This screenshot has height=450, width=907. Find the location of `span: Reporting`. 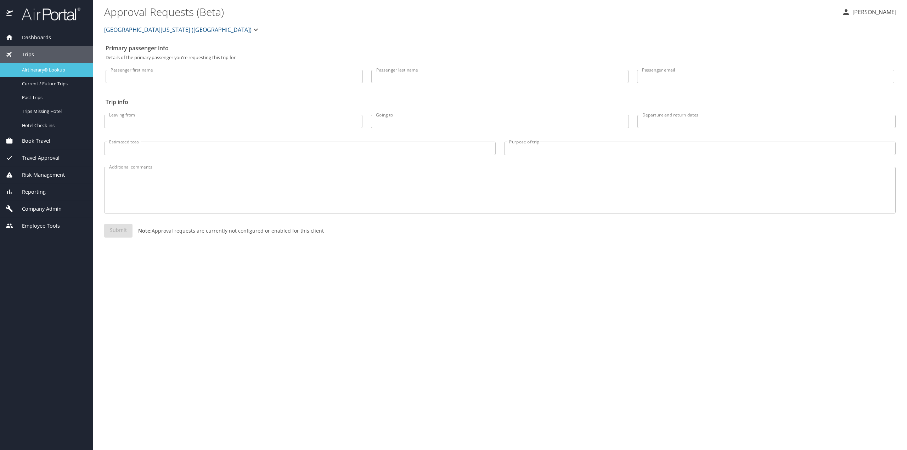

span: Reporting is located at coordinates (29, 192).